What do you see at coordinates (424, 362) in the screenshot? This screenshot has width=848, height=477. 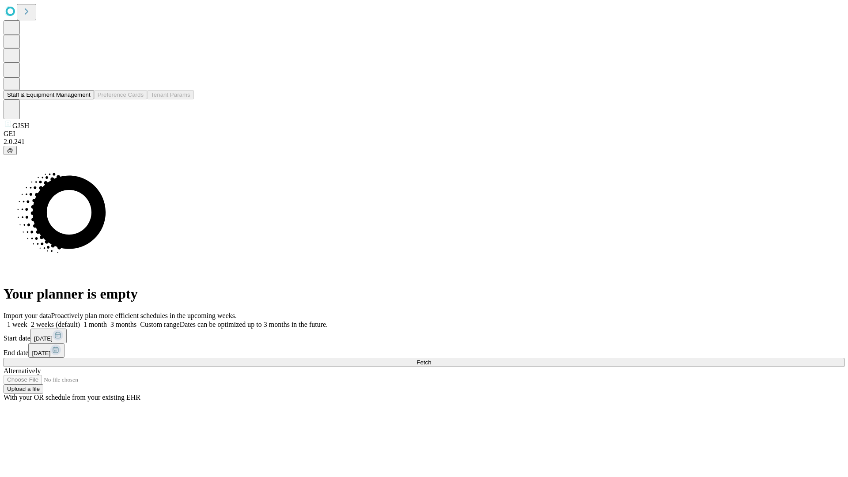 I see `button: Fetch` at bounding box center [424, 362].